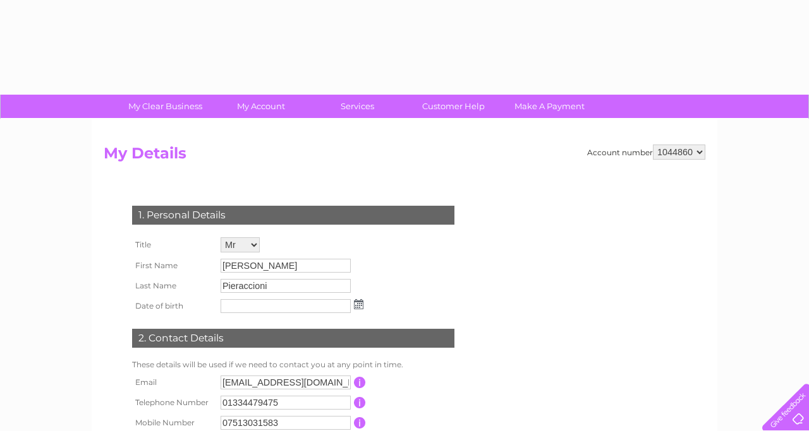  Describe the element at coordinates (165, 106) in the screenshot. I see `a: My Clear Business` at that location.